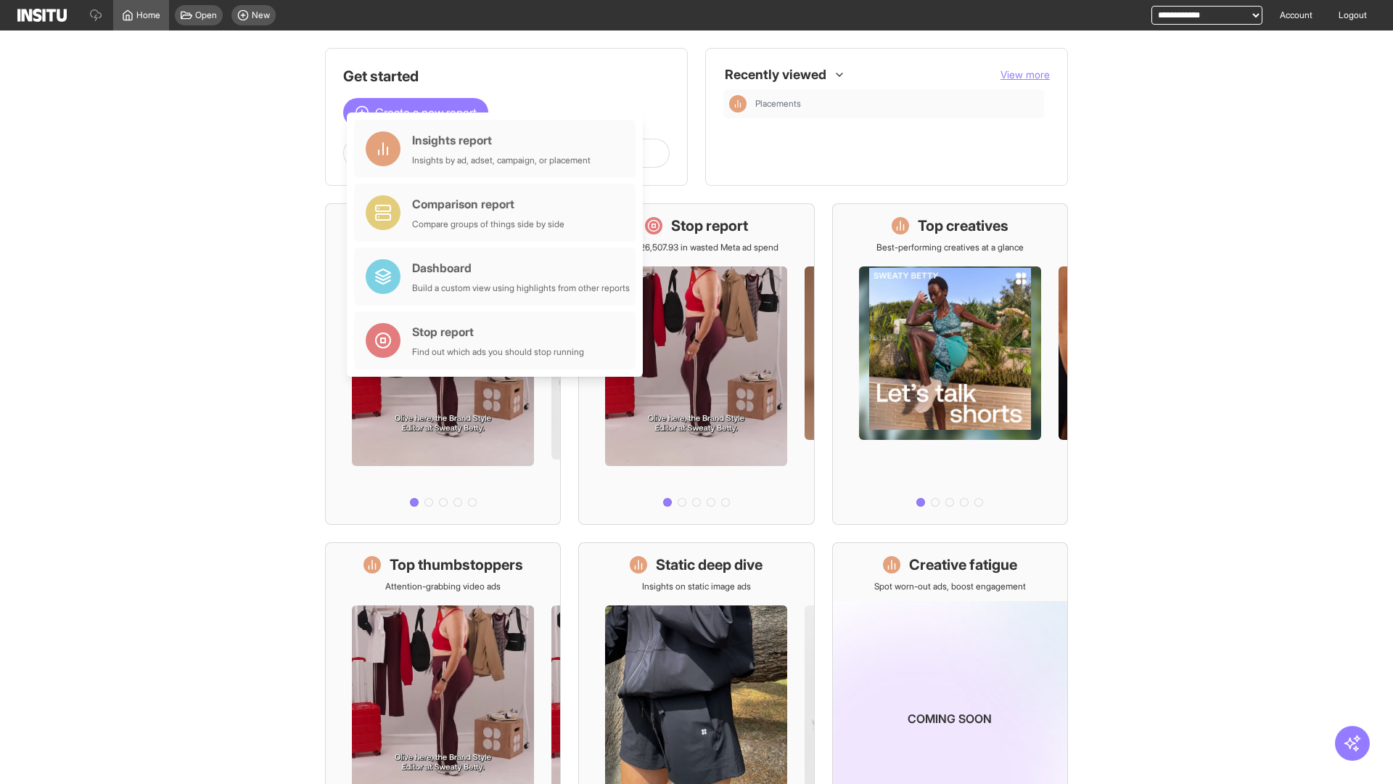 The width and height of the screenshot is (1393, 784). Describe the element at coordinates (1025, 74) in the screenshot. I see `span: View more` at that location.